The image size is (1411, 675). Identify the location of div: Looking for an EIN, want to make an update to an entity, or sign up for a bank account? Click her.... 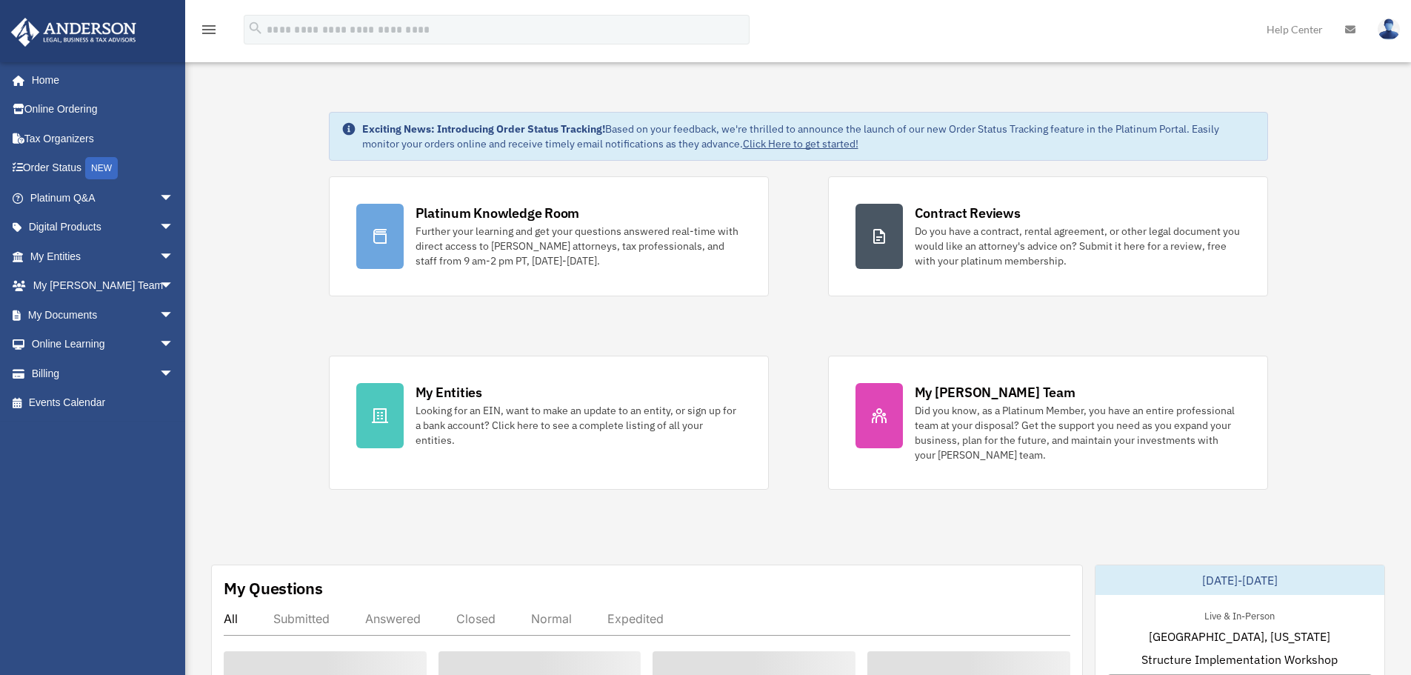
(579, 425).